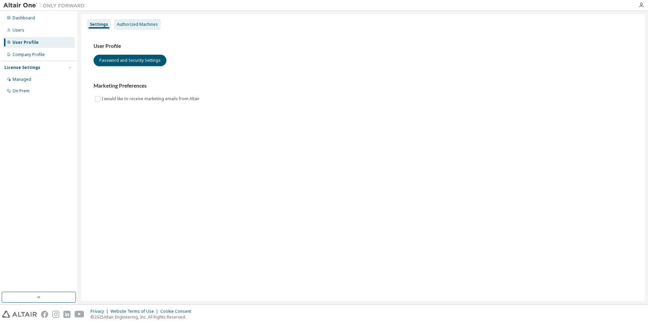 The image size is (648, 324). I want to click on img: instagram.svg, so click(56, 314).